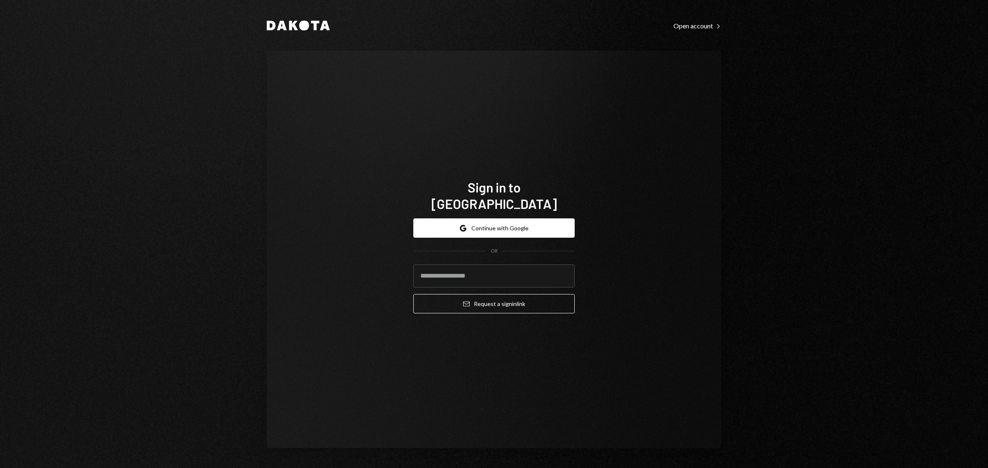 The width and height of the screenshot is (988, 468). What do you see at coordinates (494, 251) in the screenshot?
I see `div: OR` at bounding box center [494, 251].